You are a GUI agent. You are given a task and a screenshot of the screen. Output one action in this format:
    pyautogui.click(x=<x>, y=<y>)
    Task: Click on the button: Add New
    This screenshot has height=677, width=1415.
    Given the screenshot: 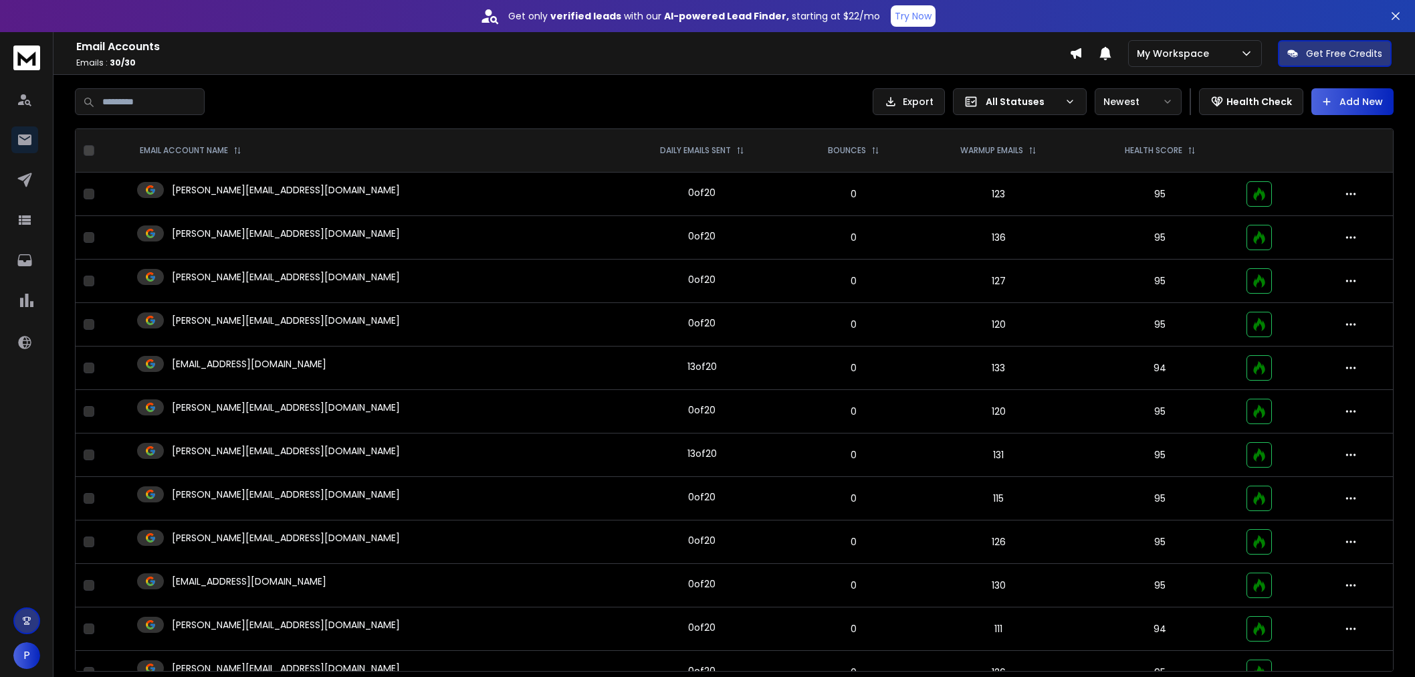 What is the action you would take?
    pyautogui.click(x=1352, y=102)
    